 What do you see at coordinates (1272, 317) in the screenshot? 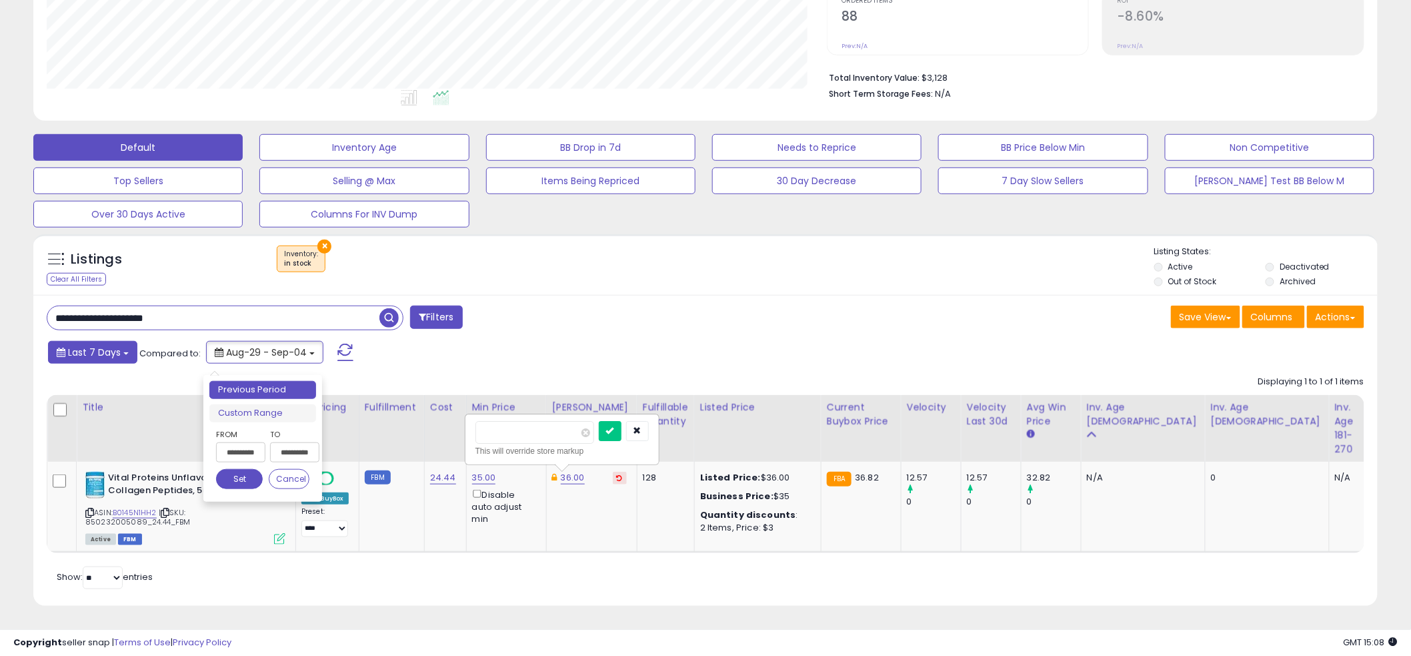
I see `span: Columns` at bounding box center [1272, 317].